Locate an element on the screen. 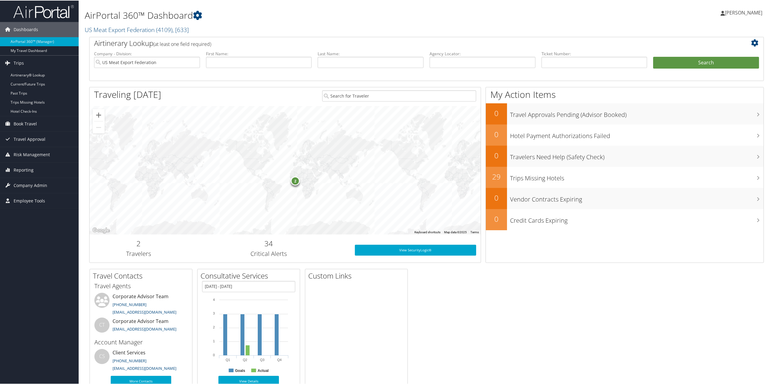 This screenshot has width=772, height=384. div: 2 is located at coordinates (295, 180).